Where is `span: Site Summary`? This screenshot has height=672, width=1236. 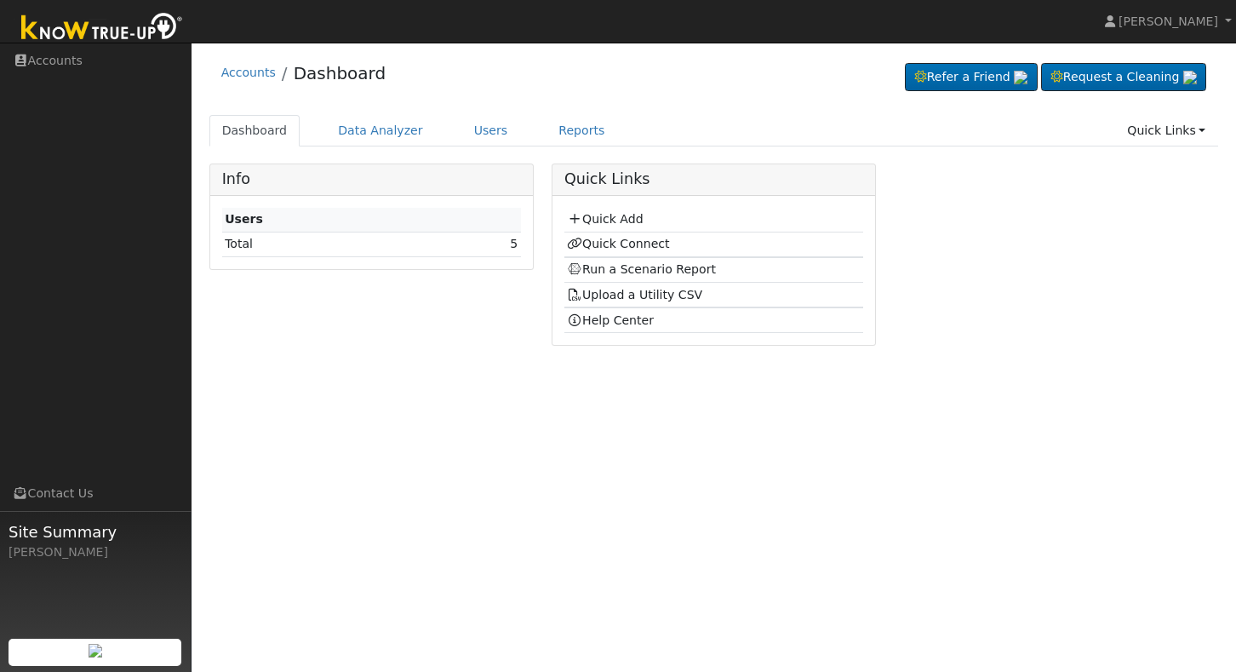 span: Site Summary is located at coordinates (95, 531).